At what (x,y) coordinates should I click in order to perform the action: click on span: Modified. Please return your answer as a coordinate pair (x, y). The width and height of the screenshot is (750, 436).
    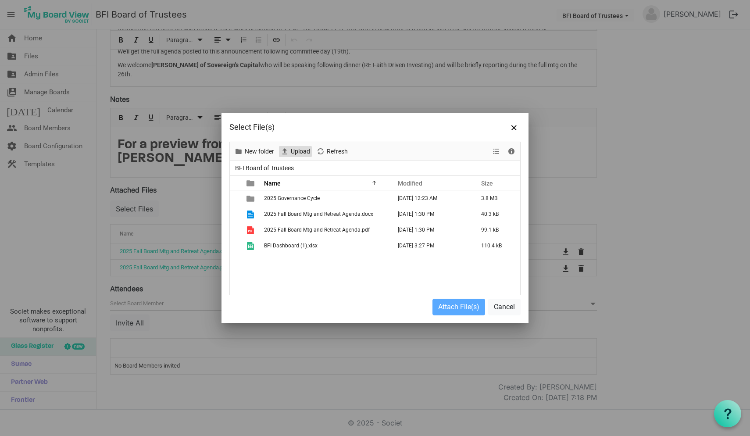
    Looking at the image, I should click on (410, 183).